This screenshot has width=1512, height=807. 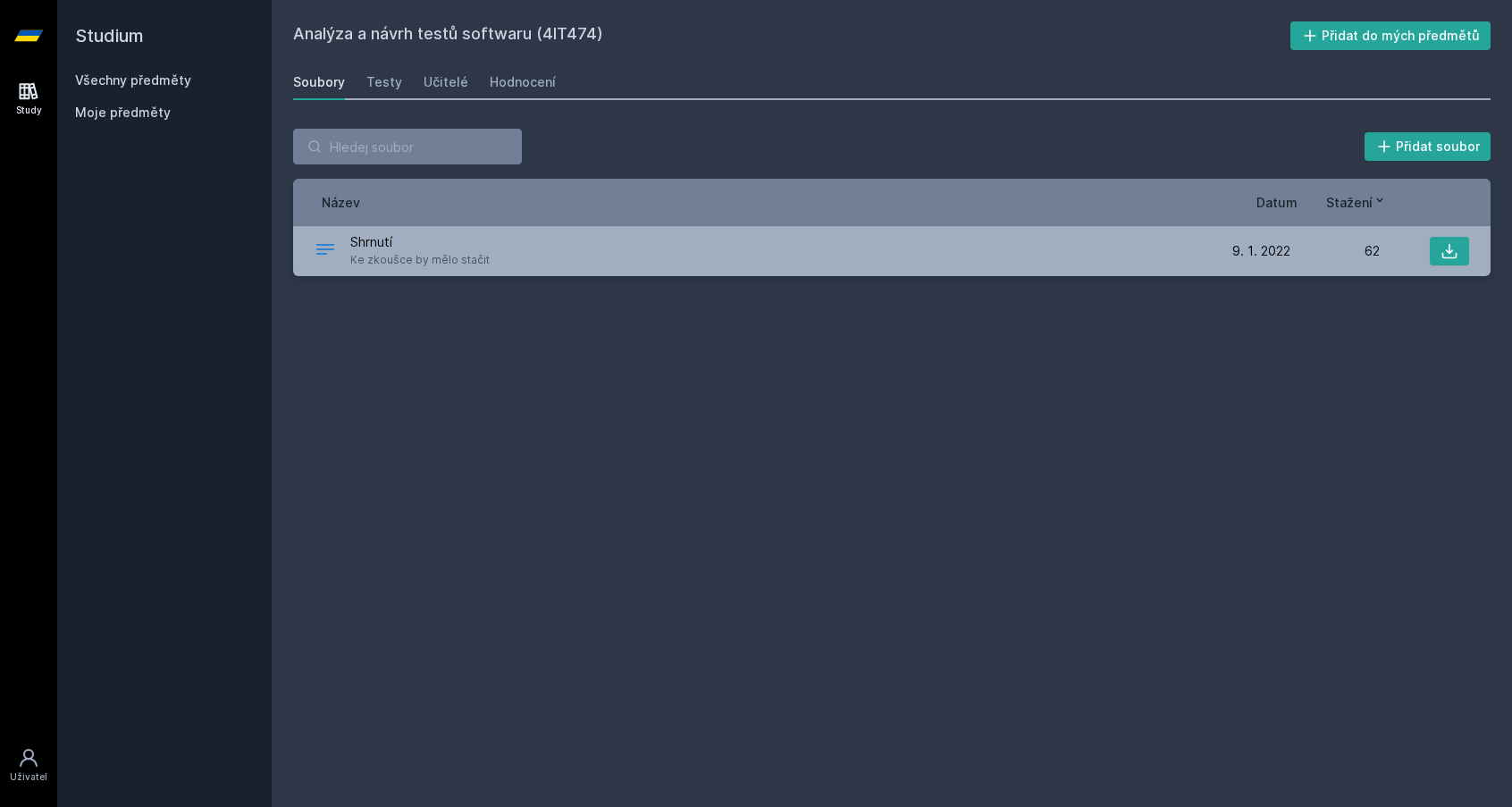 What do you see at coordinates (341, 202) in the screenshot?
I see `button: Název` at bounding box center [341, 202].